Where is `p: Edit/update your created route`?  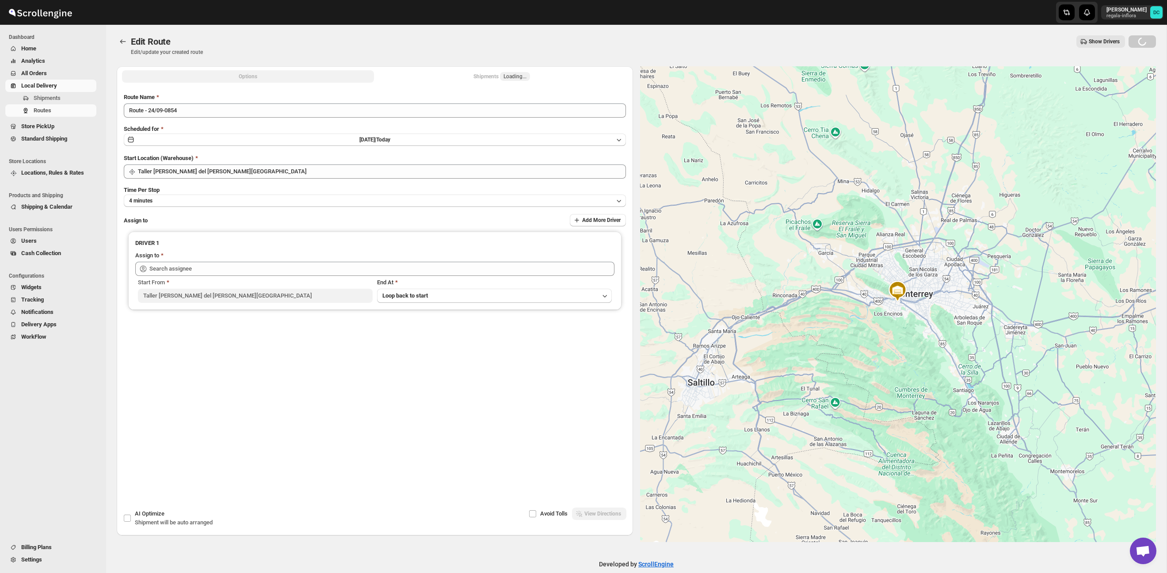
p: Edit/update your created route is located at coordinates (167, 52).